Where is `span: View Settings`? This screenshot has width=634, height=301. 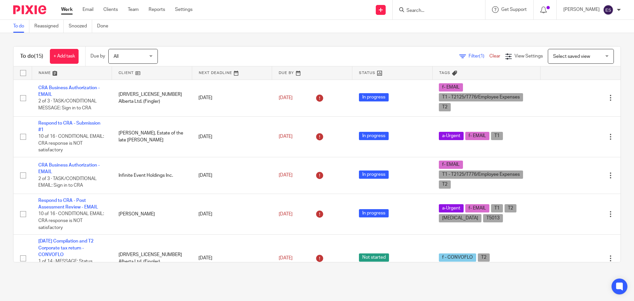
span: View Settings is located at coordinates (529, 56).